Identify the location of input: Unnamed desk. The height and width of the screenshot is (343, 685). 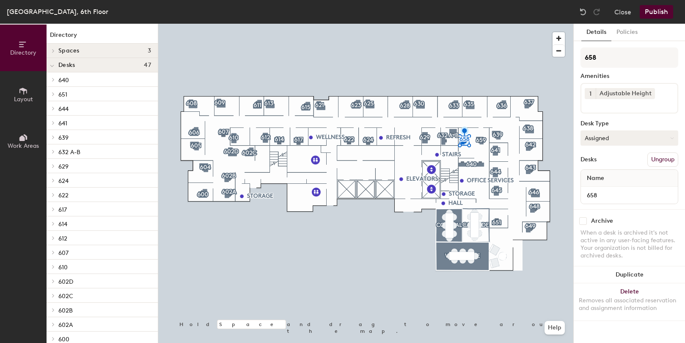
(629, 195).